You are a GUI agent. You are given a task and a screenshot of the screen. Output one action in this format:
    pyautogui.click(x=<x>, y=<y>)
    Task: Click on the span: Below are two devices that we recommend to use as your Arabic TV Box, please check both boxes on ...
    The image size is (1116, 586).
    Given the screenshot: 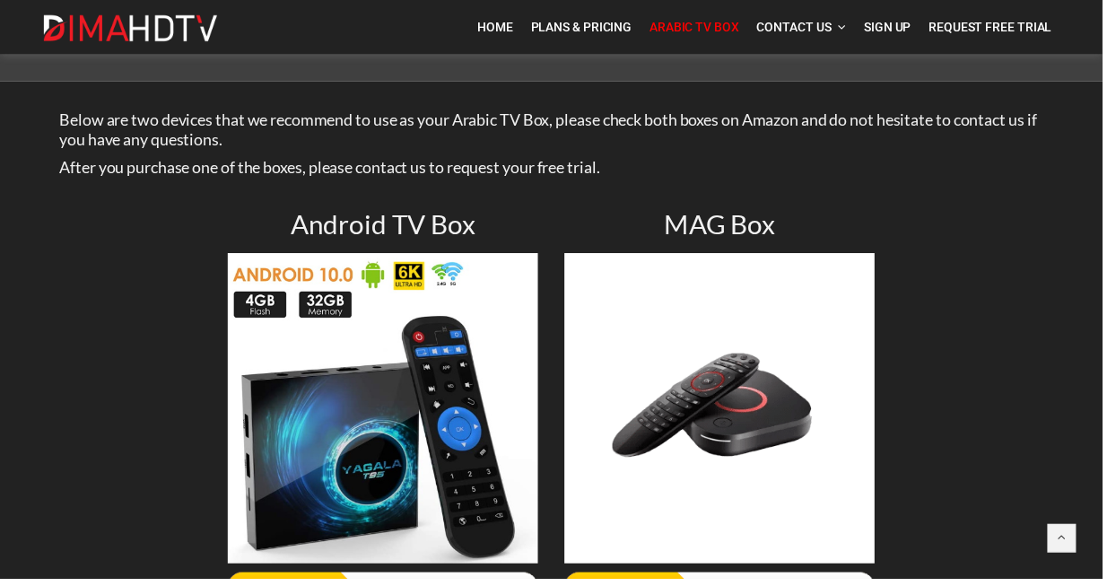 What is the action you would take?
    pyautogui.click(x=554, y=131)
    